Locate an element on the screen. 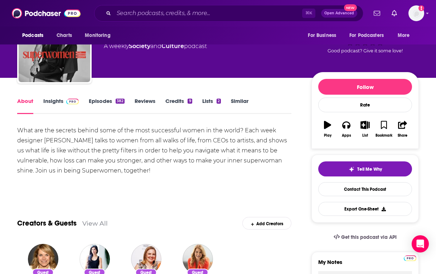 The height and width of the screenshot is (274, 436). a: Contact This Podcast is located at coordinates (365, 189).